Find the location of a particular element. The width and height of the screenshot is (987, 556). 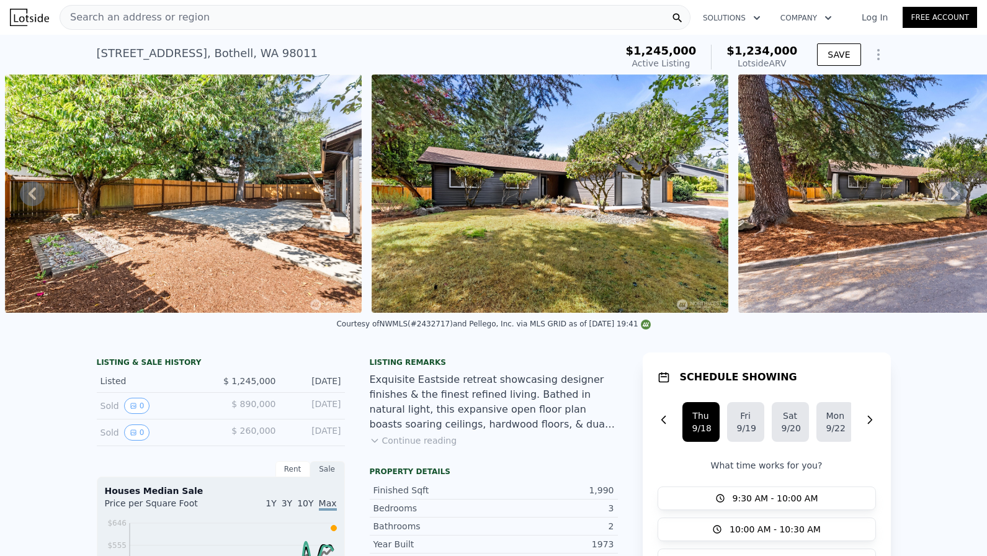

div: 1973 is located at coordinates (554, 544).